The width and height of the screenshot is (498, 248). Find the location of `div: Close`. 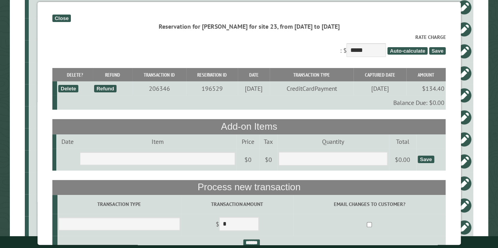

div: Close is located at coordinates (61, 18).